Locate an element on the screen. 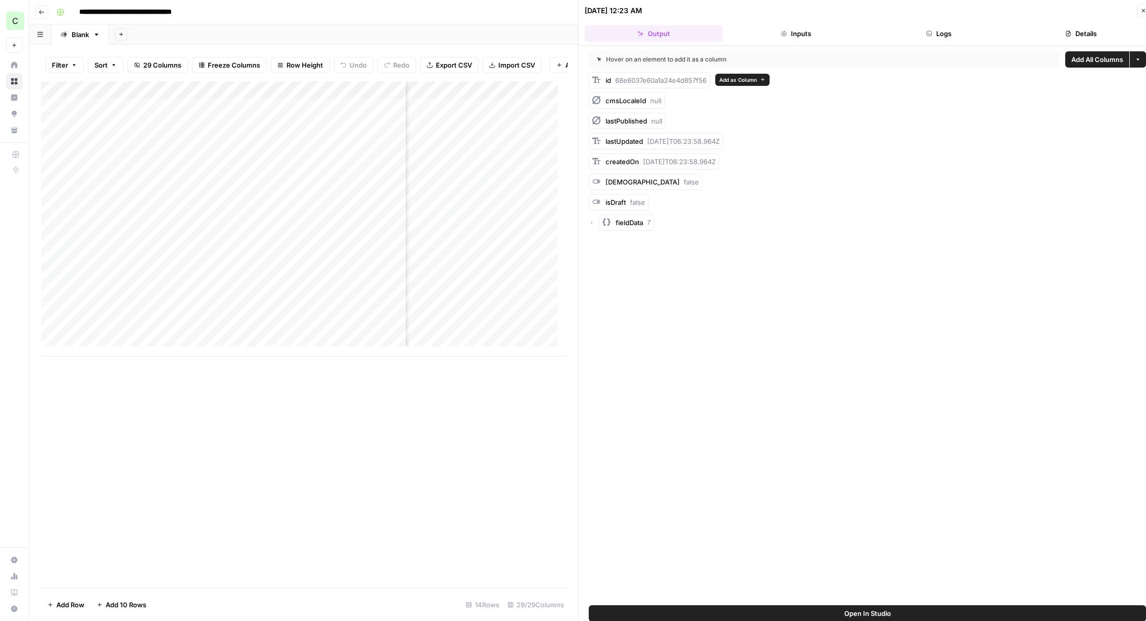 The height and width of the screenshot is (621, 1146). button: Workspace: Chris's Workspace is located at coordinates (14, 21).